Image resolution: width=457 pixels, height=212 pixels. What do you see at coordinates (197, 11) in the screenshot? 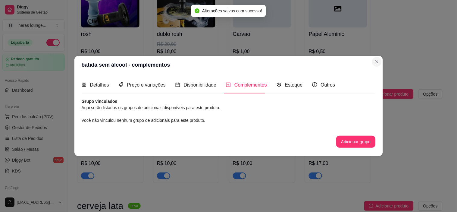
I see `span: check-circle` at bounding box center [197, 11].